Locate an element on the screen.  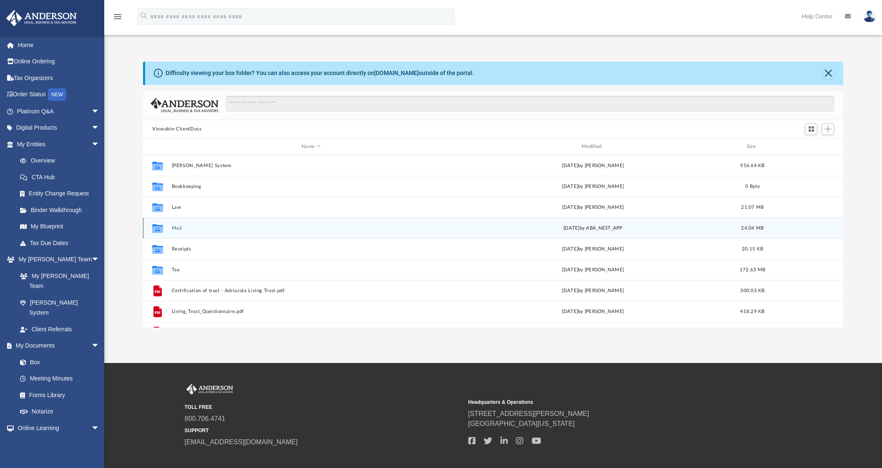
a: Platinum Q&Aarrow_drop_down is located at coordinates (59, 111).